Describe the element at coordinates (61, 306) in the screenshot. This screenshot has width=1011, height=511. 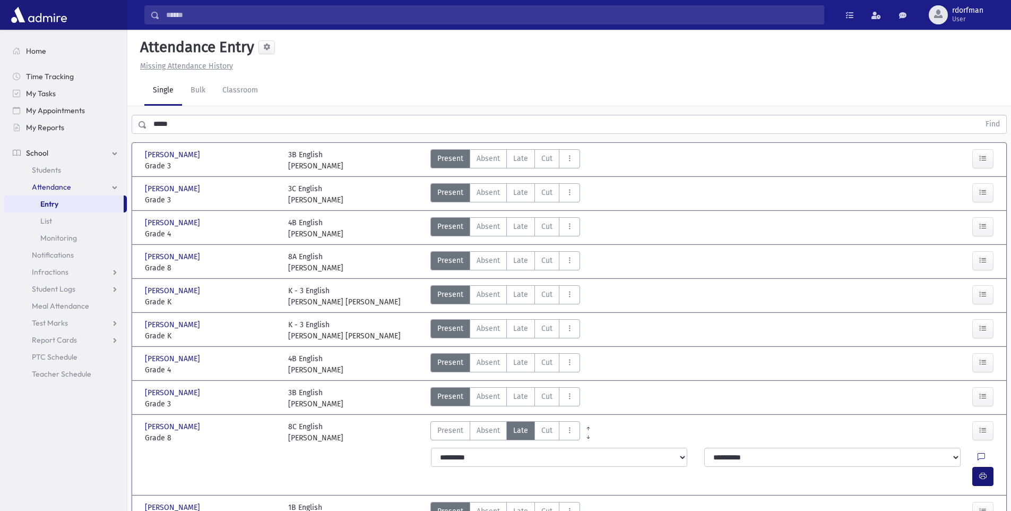
I see `span: Meal Attendance` at that location.